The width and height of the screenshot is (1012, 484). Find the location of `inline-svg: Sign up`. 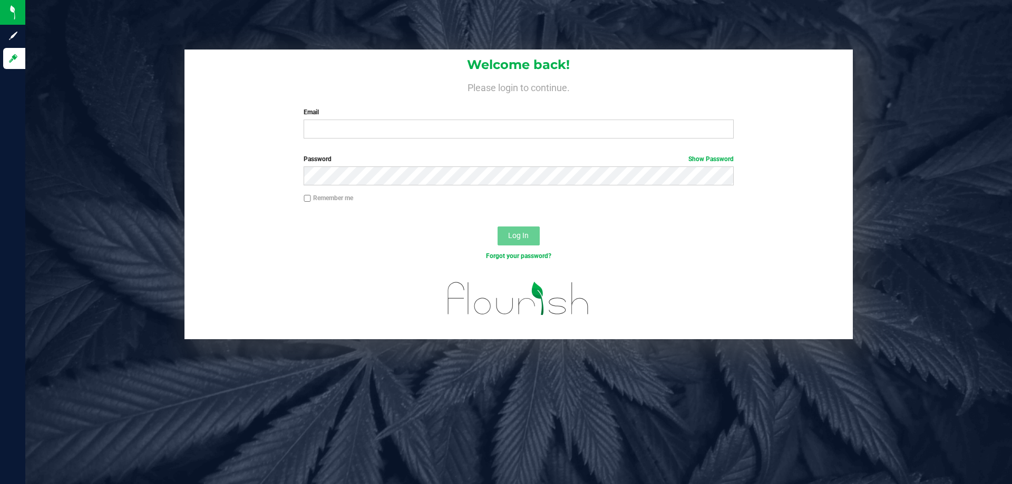

inline-svg: Sign up is located at coordinates (13, 36).